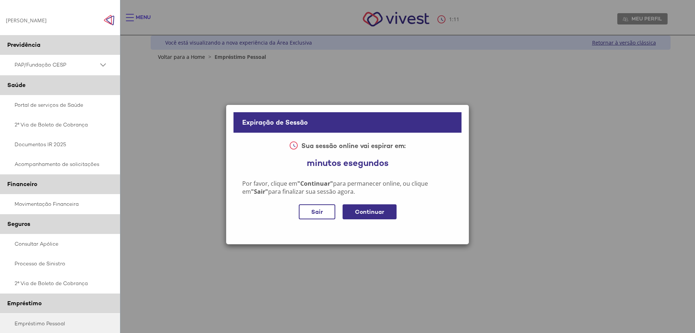  Describe the element at coordinates (109, 20) in the screenshot. I see `span: Click to close side navigation.` at that location.